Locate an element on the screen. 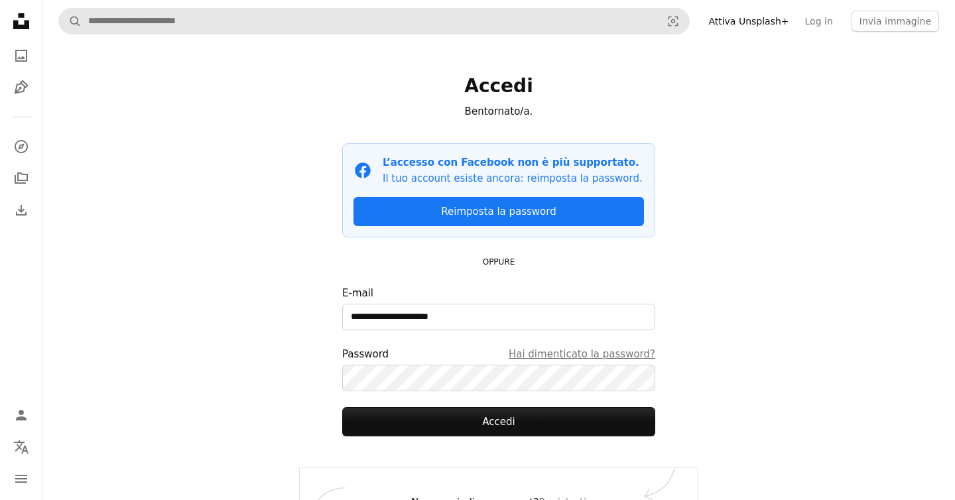 The width and height of the screenshot is (955, 500). p: Il tuo account esiste ancora: reimposta la password. is located at coordinates (513, 178).